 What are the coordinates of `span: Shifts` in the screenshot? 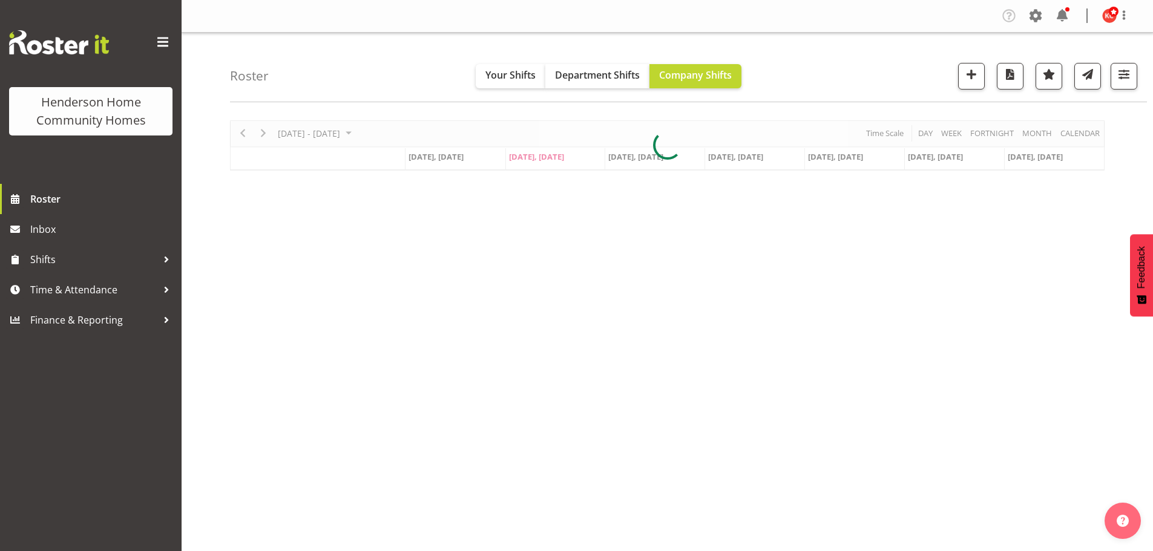 It's located at (94, 260).